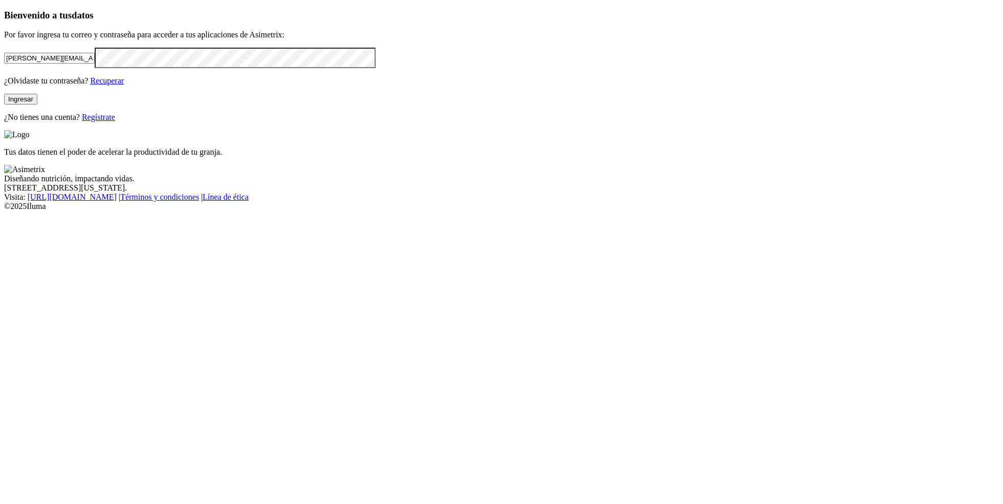 This screenshot has height=504, width=1003. I want to click on a: Recuperar, so click(107, 80).